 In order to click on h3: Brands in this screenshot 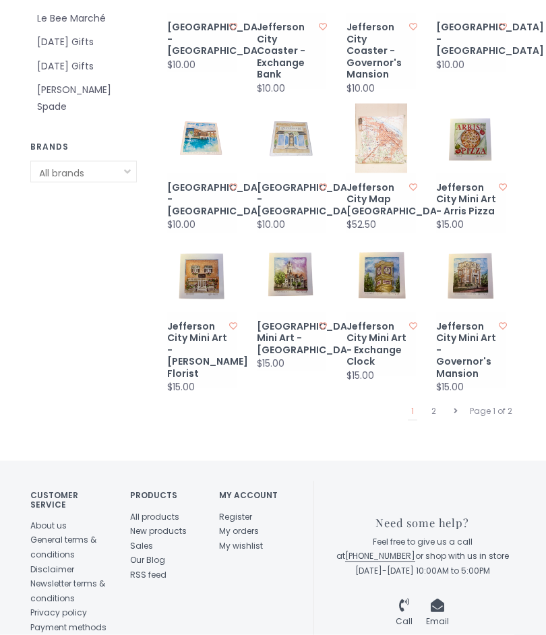, I will do `click(84, 146)`.